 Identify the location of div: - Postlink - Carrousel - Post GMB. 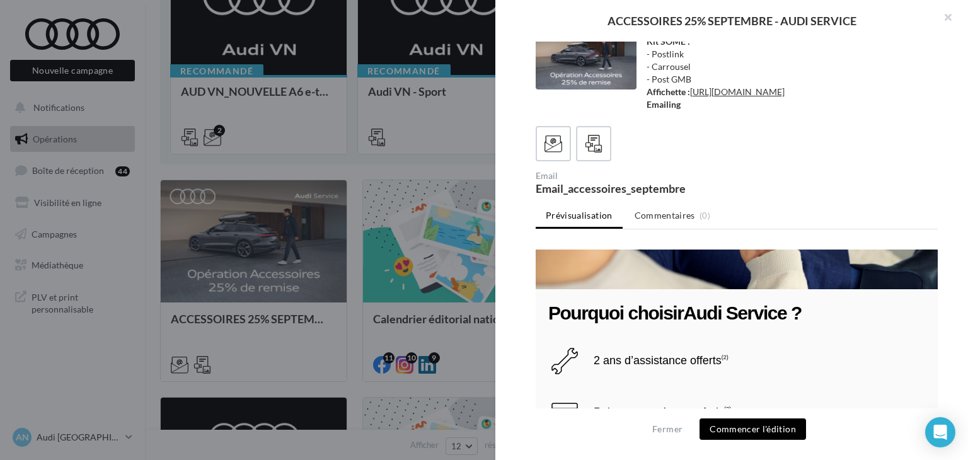
(787, 73).